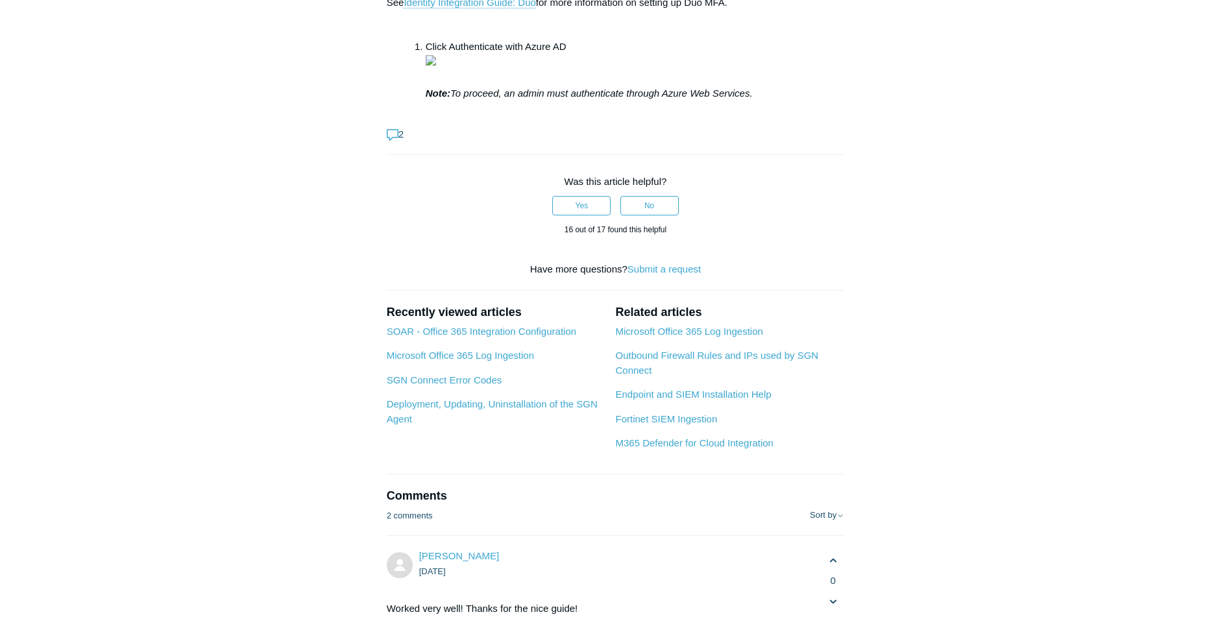 This screenshot has width=1231, height=619. Describe the element at coordinates (395, 134) in the screenshot. I see `span: 2` at that location.